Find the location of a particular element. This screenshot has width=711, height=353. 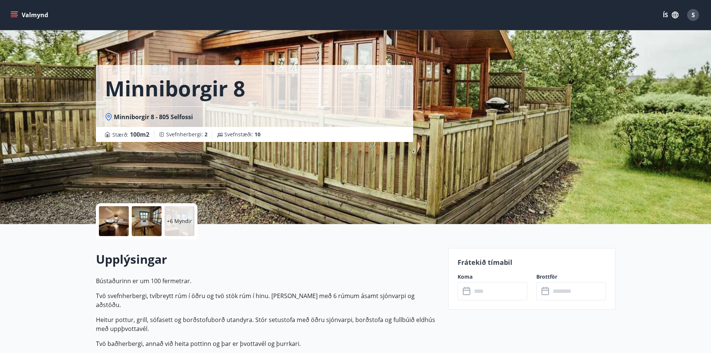

span: 100 m2 is located at coordinates (140, 134).